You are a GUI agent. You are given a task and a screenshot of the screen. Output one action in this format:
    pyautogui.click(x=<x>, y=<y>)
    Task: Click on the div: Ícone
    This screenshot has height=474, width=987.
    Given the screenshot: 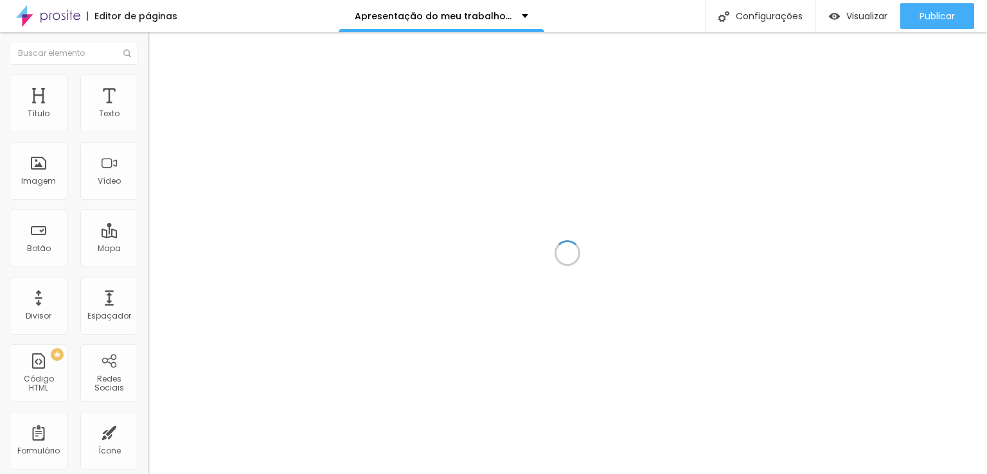 What is the action you would take?
    pyautogui.click(x=109, y=451)
    